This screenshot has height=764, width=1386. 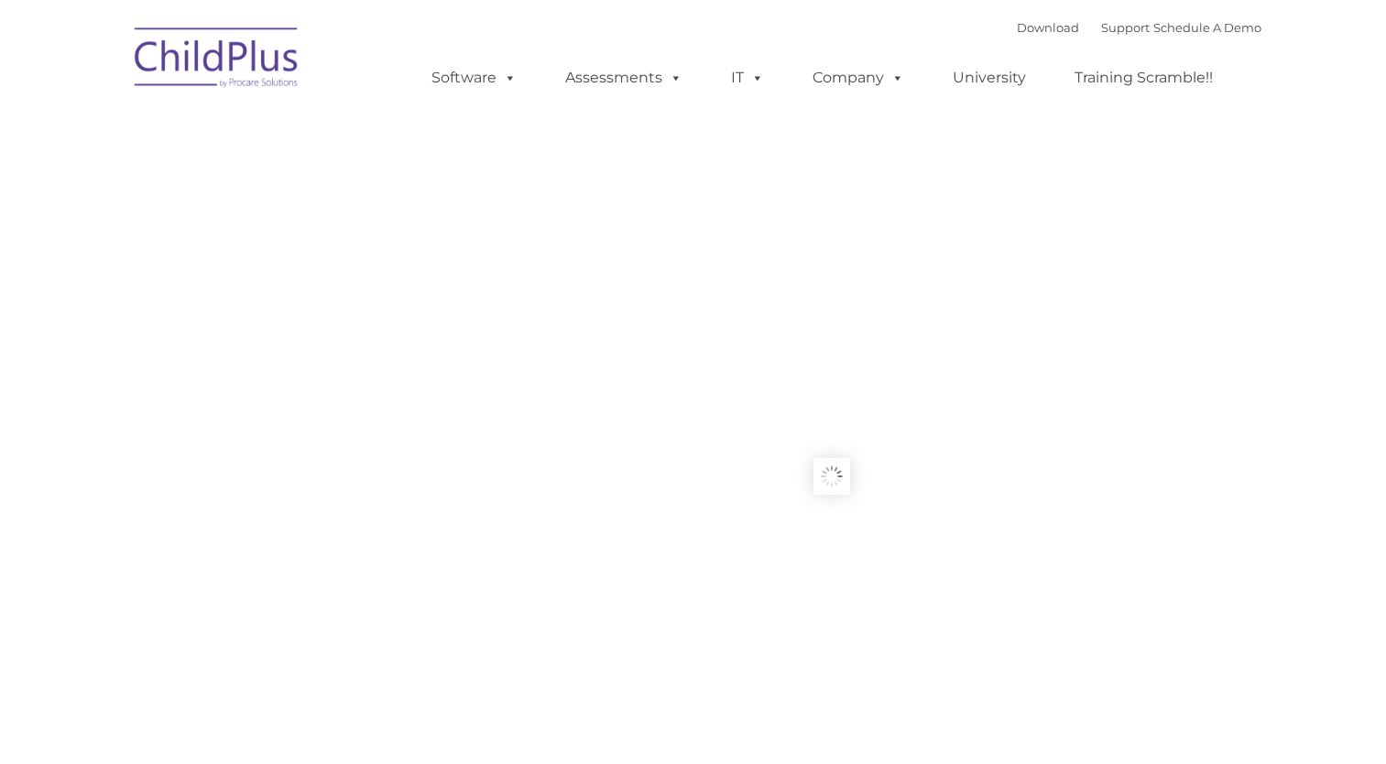 What do you see at coordinates (1048, 27) in the screenshot?
I see `a: Download` at bounding box center [1048, 27].